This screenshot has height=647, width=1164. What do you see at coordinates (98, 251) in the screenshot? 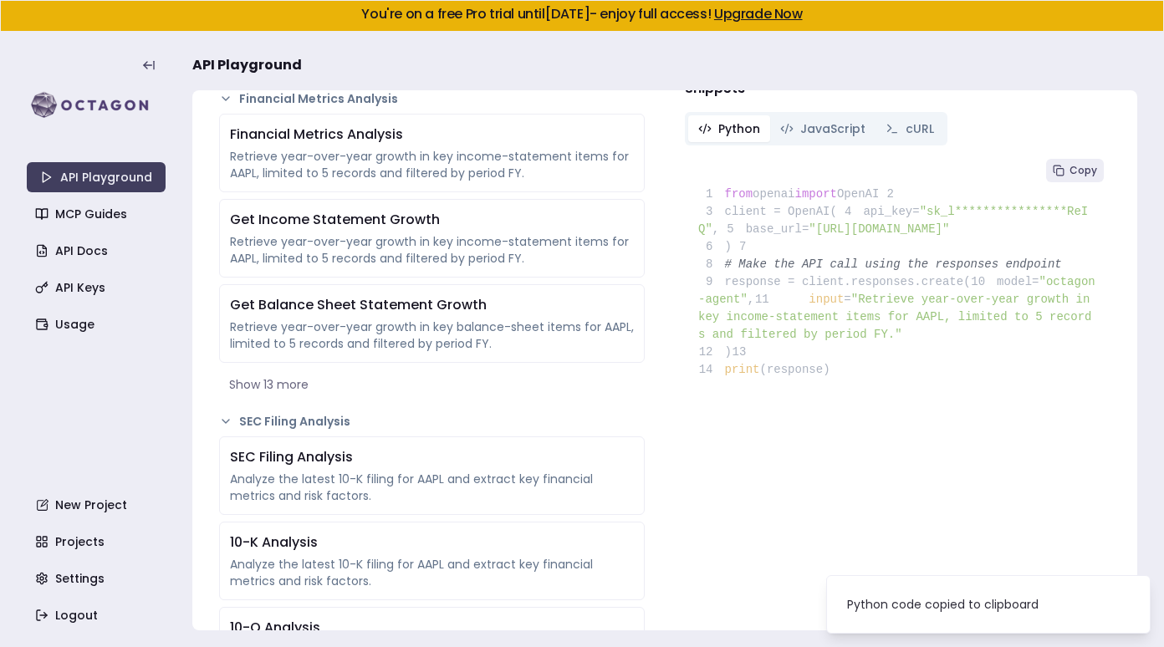
I see `a: API Docs` at bounding box center [98, 251].